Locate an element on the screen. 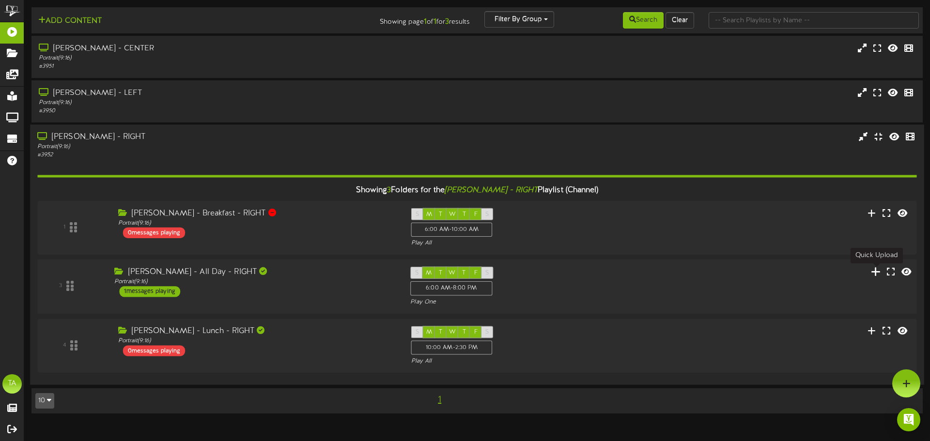 The image size is (930, 441). div: 1 messages playing is located at coordinates (150, 292).